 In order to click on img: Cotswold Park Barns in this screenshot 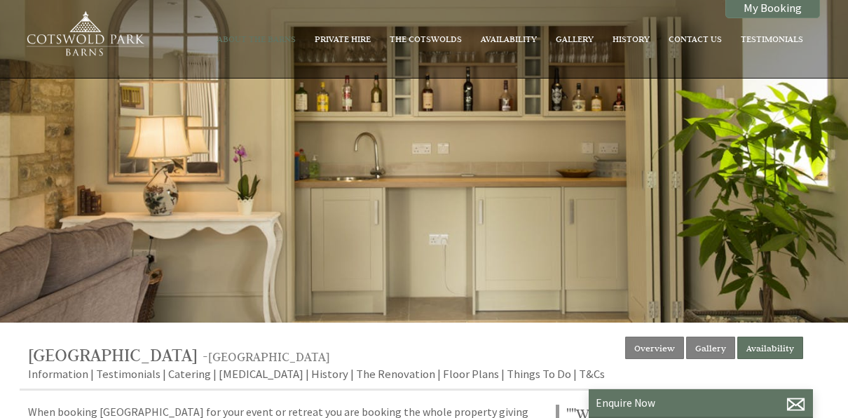, I will do `click(84, 35)`.